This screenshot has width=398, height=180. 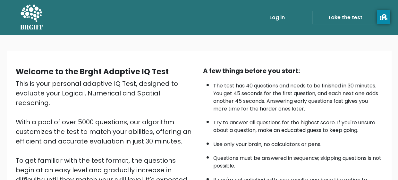 I want to click on li: Use only your brain, no calculators or pens., so click(x=298, y=143).